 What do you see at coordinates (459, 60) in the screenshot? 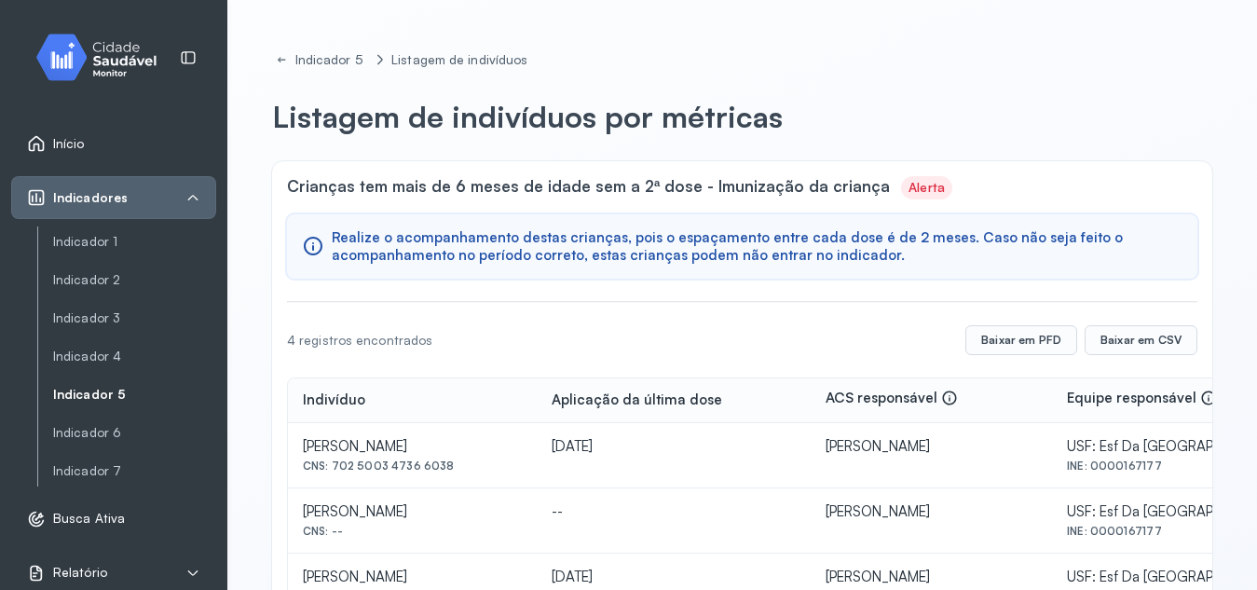
I see `a: Listagem de indivíduos` at bounding box center [459, 60].